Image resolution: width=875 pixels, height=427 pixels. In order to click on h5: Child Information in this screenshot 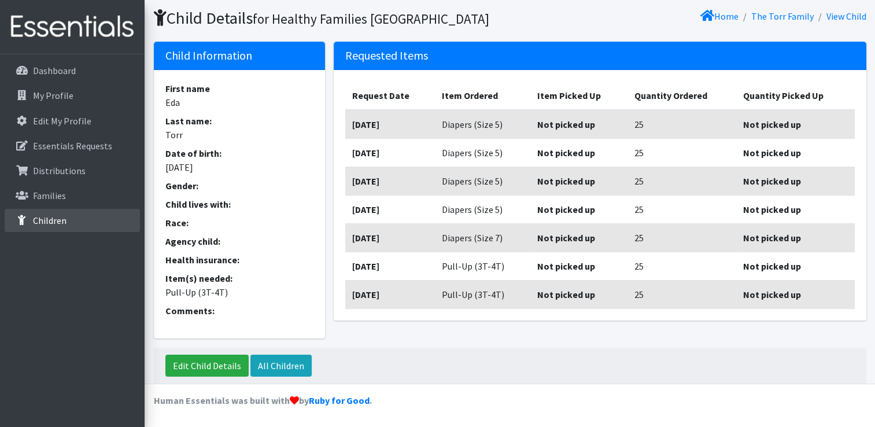, I will do `click(239, 56)`.